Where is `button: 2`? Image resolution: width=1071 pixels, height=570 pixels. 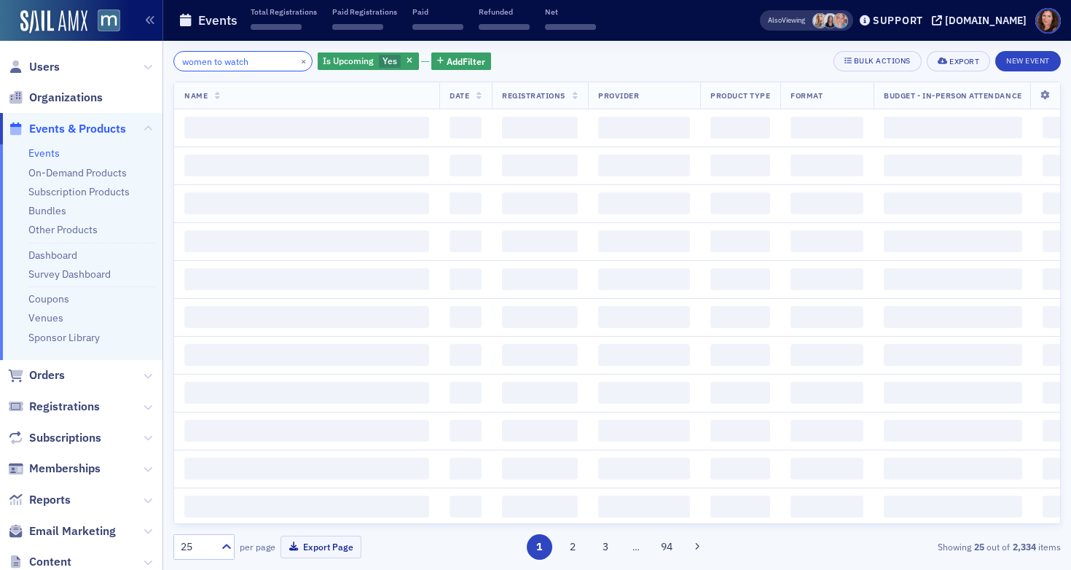 button: 2 is located at coordinates (572, 546).